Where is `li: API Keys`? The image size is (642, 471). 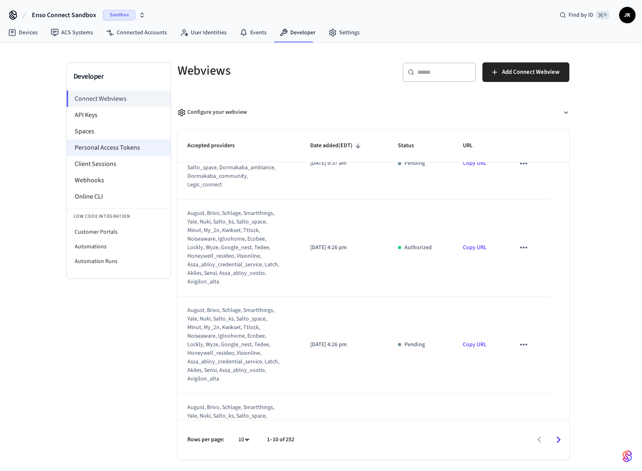
li: API Keys is located at coordinates (119, 115).